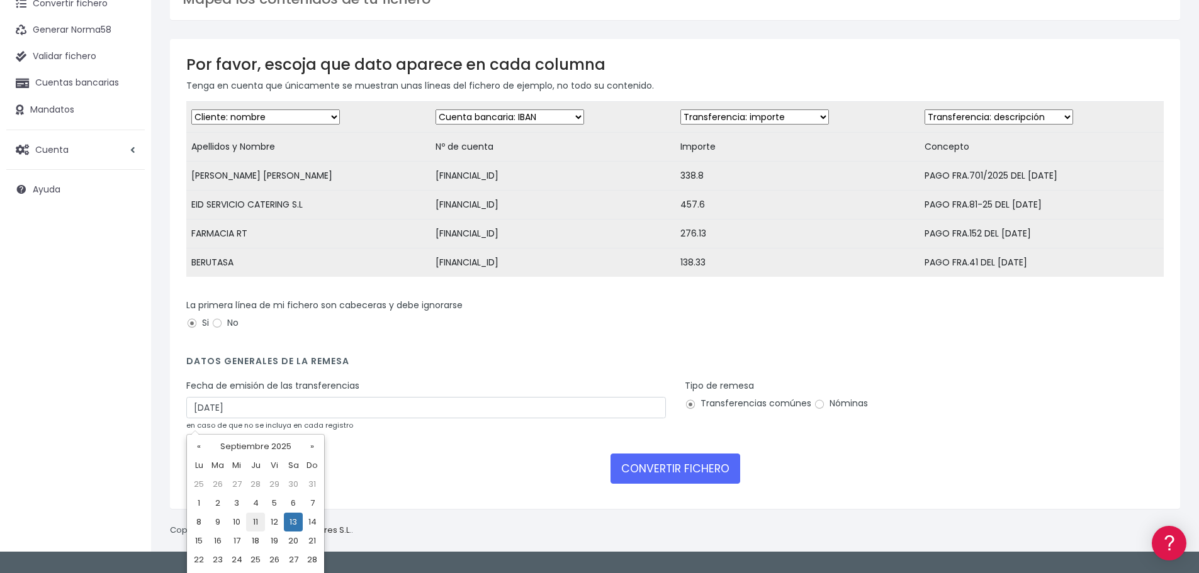  Describe the element at coordinates (308, 234) in the screenshot. I see `td: FARMACIA RT` at that location.